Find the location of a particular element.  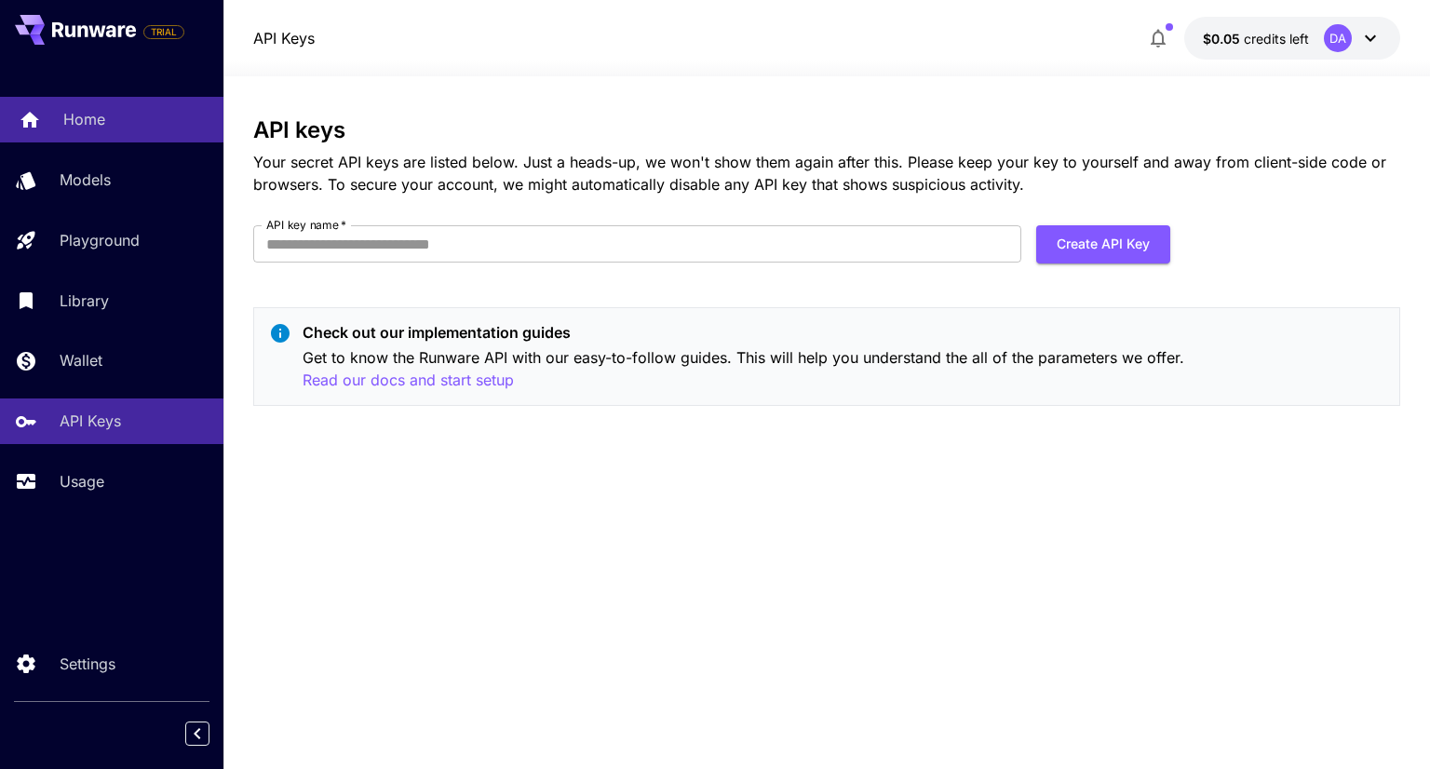

div: Collapse sidebar is located at coordinates (211, 733).